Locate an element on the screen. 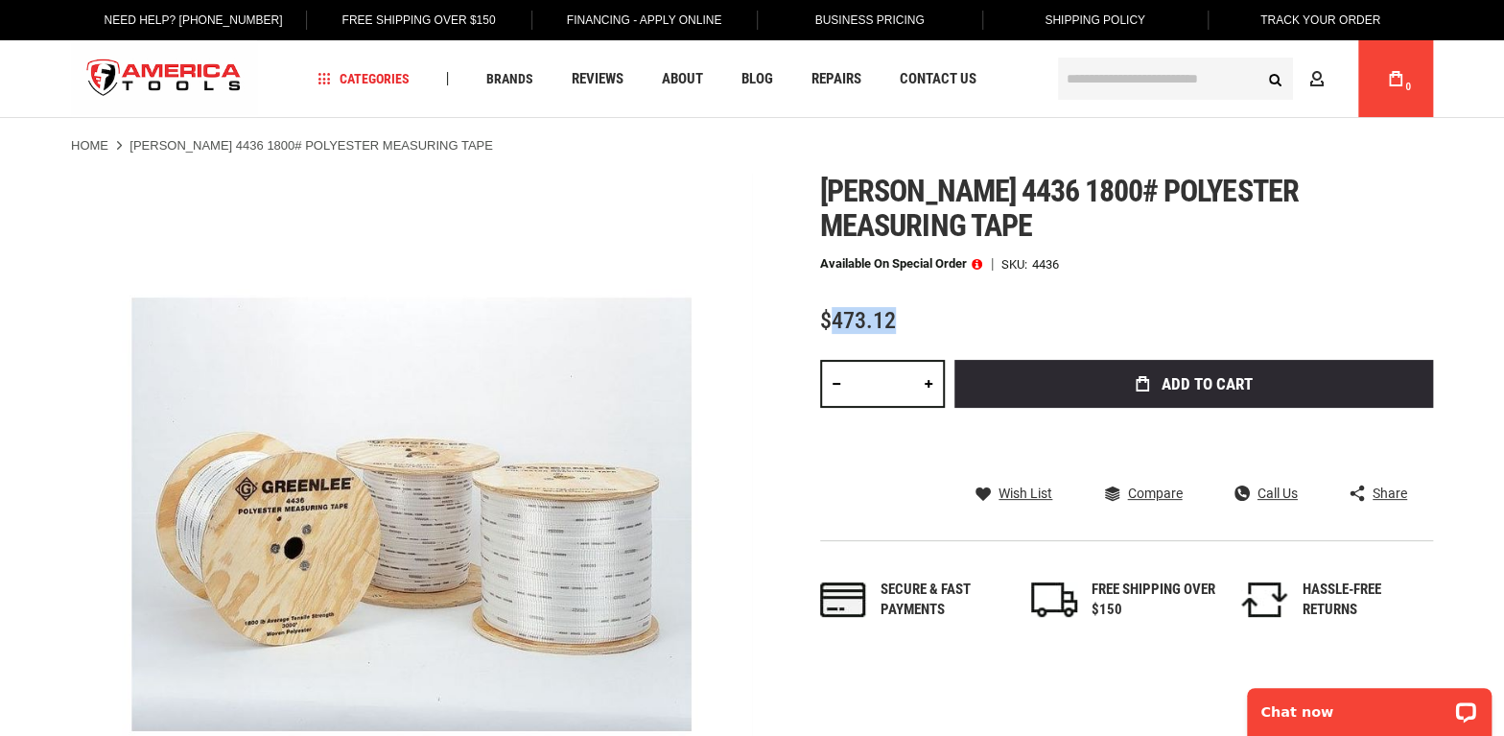  span: Contact Us is located at coordinates (938, 79).